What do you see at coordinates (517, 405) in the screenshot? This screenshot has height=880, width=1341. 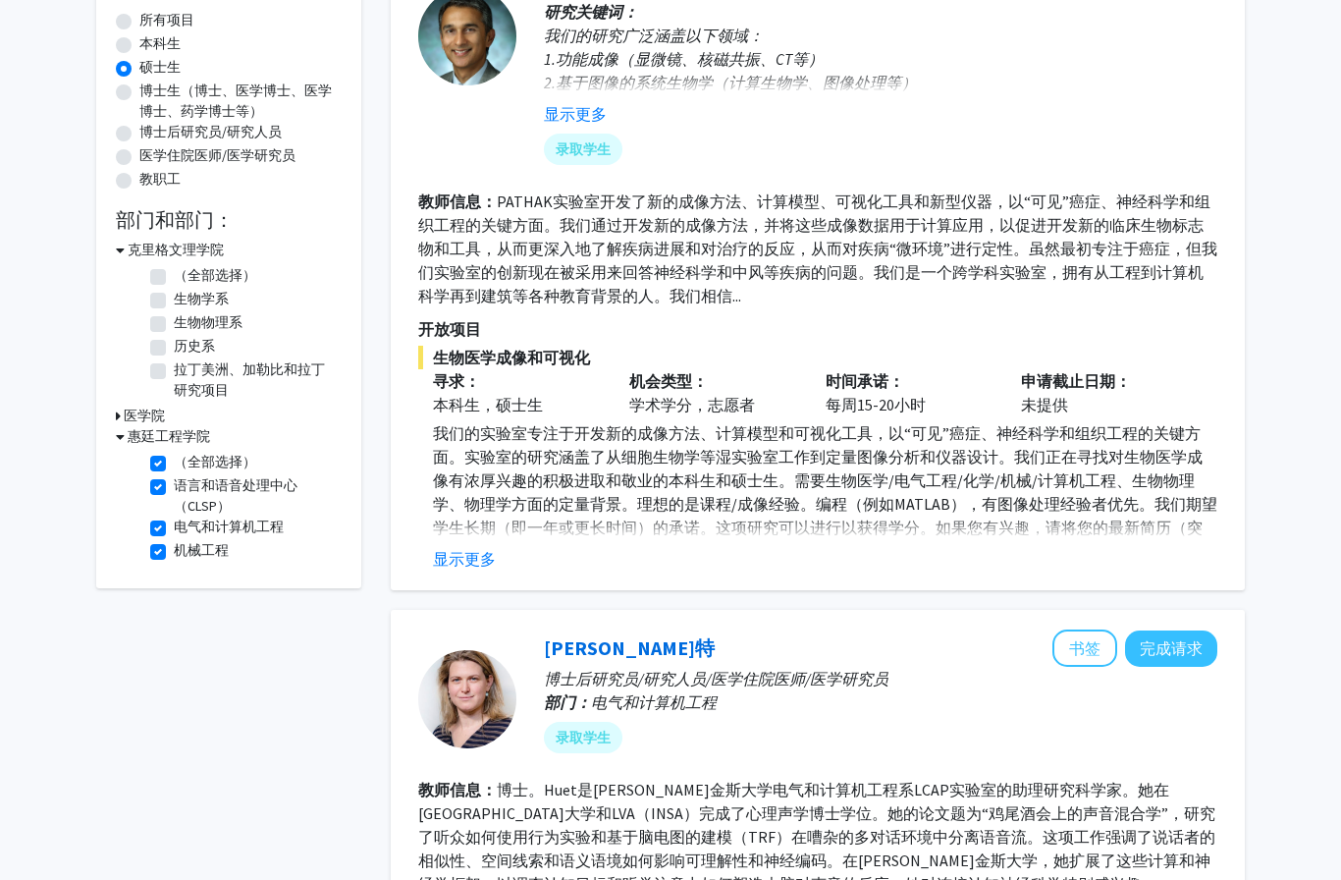 I see `div: 本科生，硕士生` at bounding box center [517, 405].